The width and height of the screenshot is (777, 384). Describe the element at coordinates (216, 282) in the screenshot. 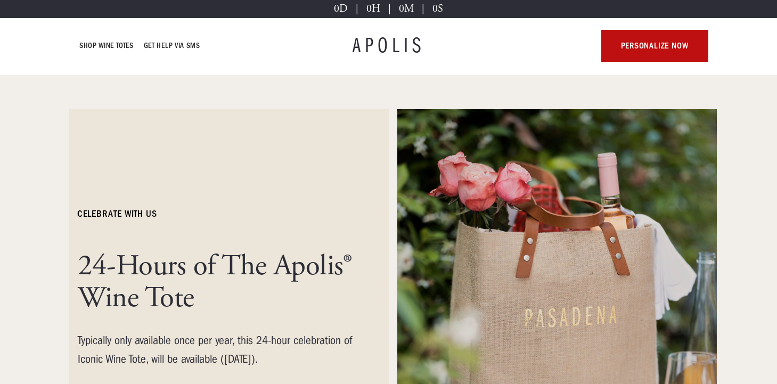

I see `h1: 24-Hours of The Apolis® Wine Tote` at that location.